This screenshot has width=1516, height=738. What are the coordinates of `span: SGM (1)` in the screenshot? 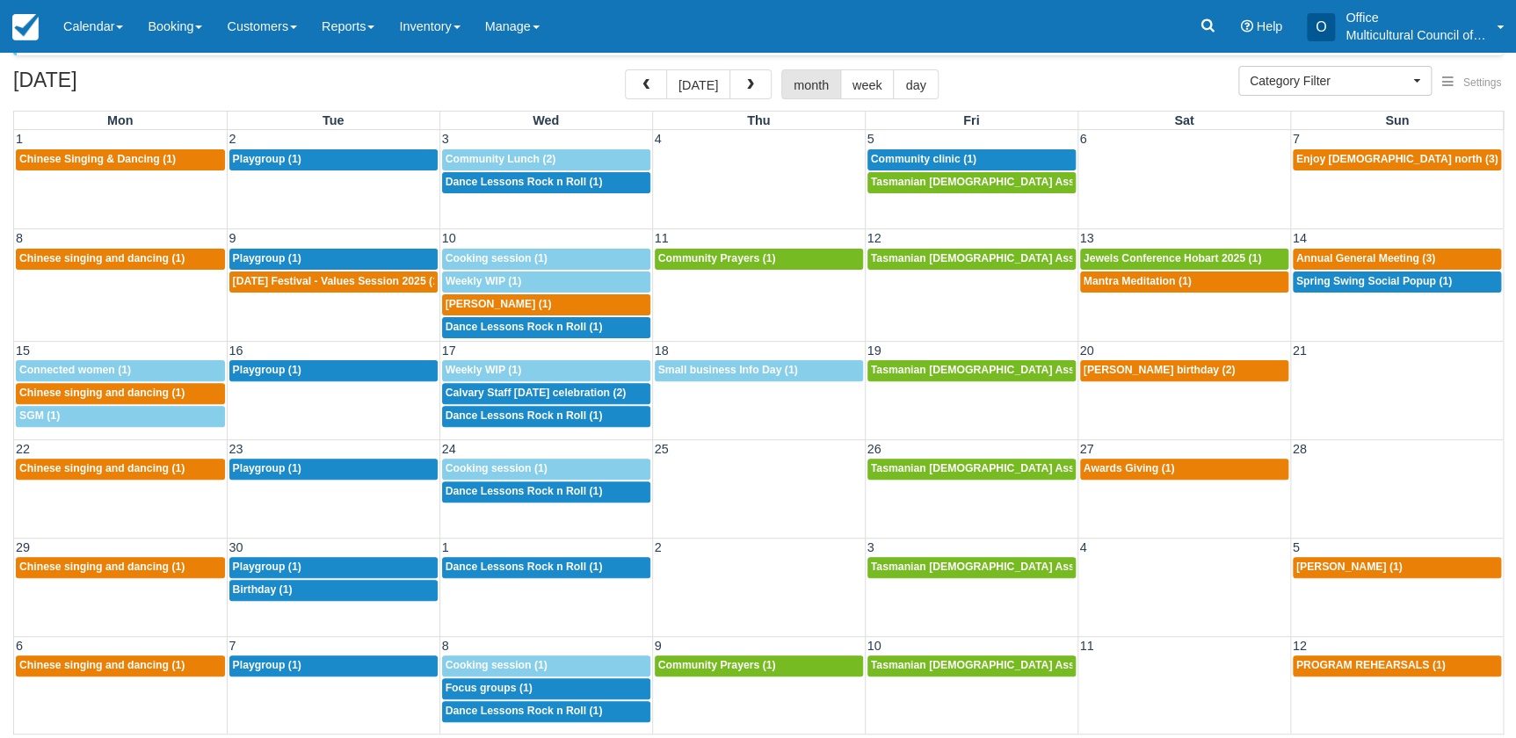 It's located at (40, 416).